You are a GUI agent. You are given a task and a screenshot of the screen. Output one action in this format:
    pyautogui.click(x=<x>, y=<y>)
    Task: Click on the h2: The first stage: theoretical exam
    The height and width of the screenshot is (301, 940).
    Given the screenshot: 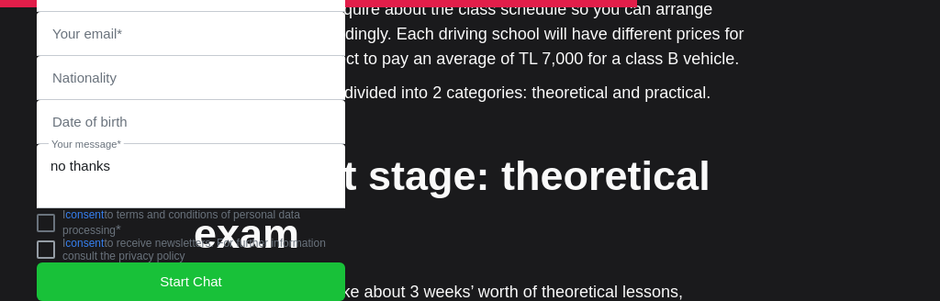 What is the action you would take?
    pyautogui.click(x=469, y=205)
    